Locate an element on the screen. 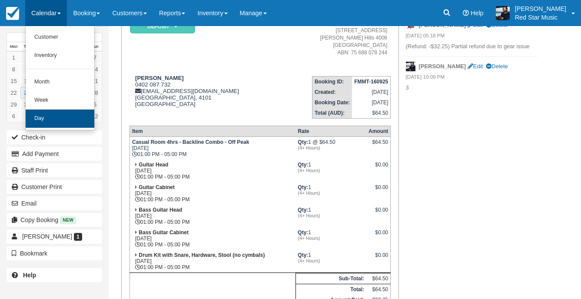 The width and height of the screenshot is (581, 299). a: Customer is located at coordinates (60, 37).